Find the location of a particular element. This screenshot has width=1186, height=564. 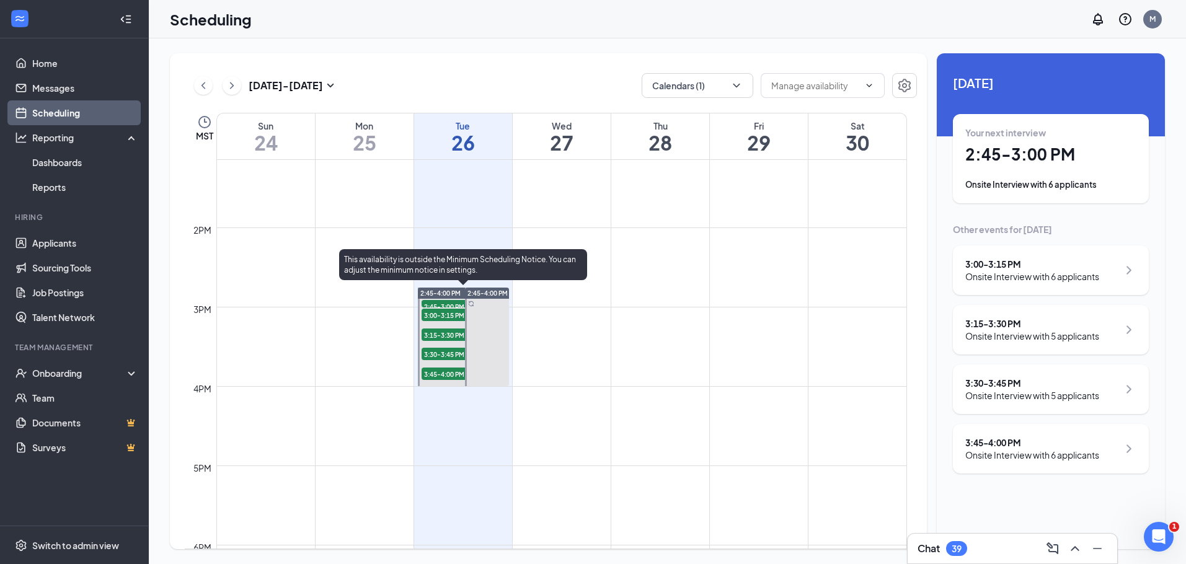

div: Tue is located at coordinates (463, 126).